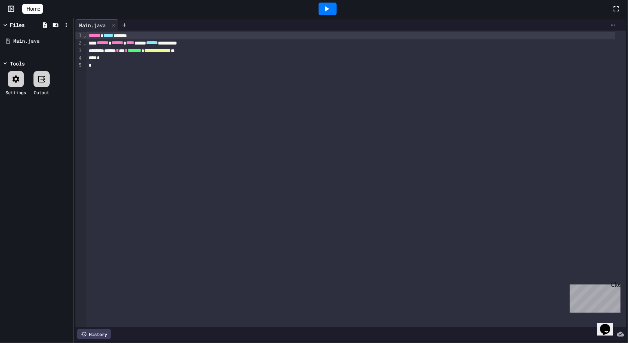  Describe the element at coordinates (27, 25) in the screenshot. I see `div: Chat with us now!Close` at that location.